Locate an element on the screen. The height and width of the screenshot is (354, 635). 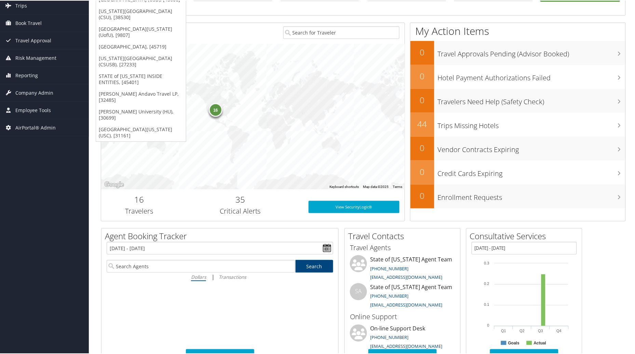
img: Google is located at coordinates (114, 184).